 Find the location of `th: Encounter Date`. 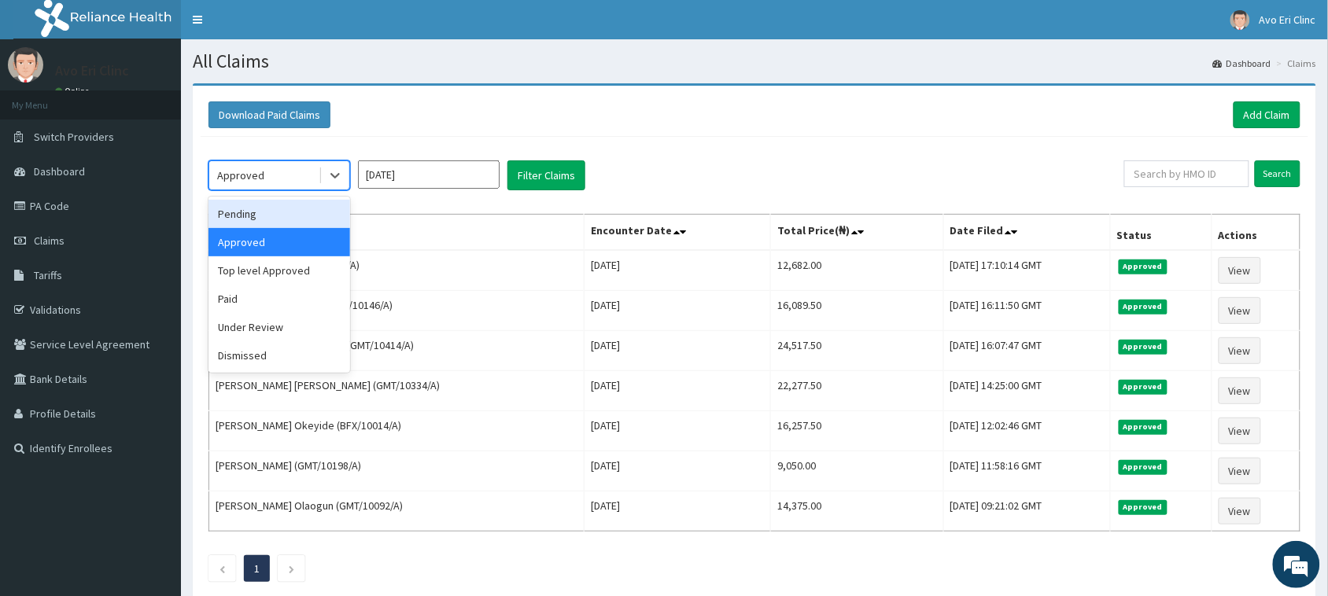

th: Encounter Date is located at coordinates (677, 233).